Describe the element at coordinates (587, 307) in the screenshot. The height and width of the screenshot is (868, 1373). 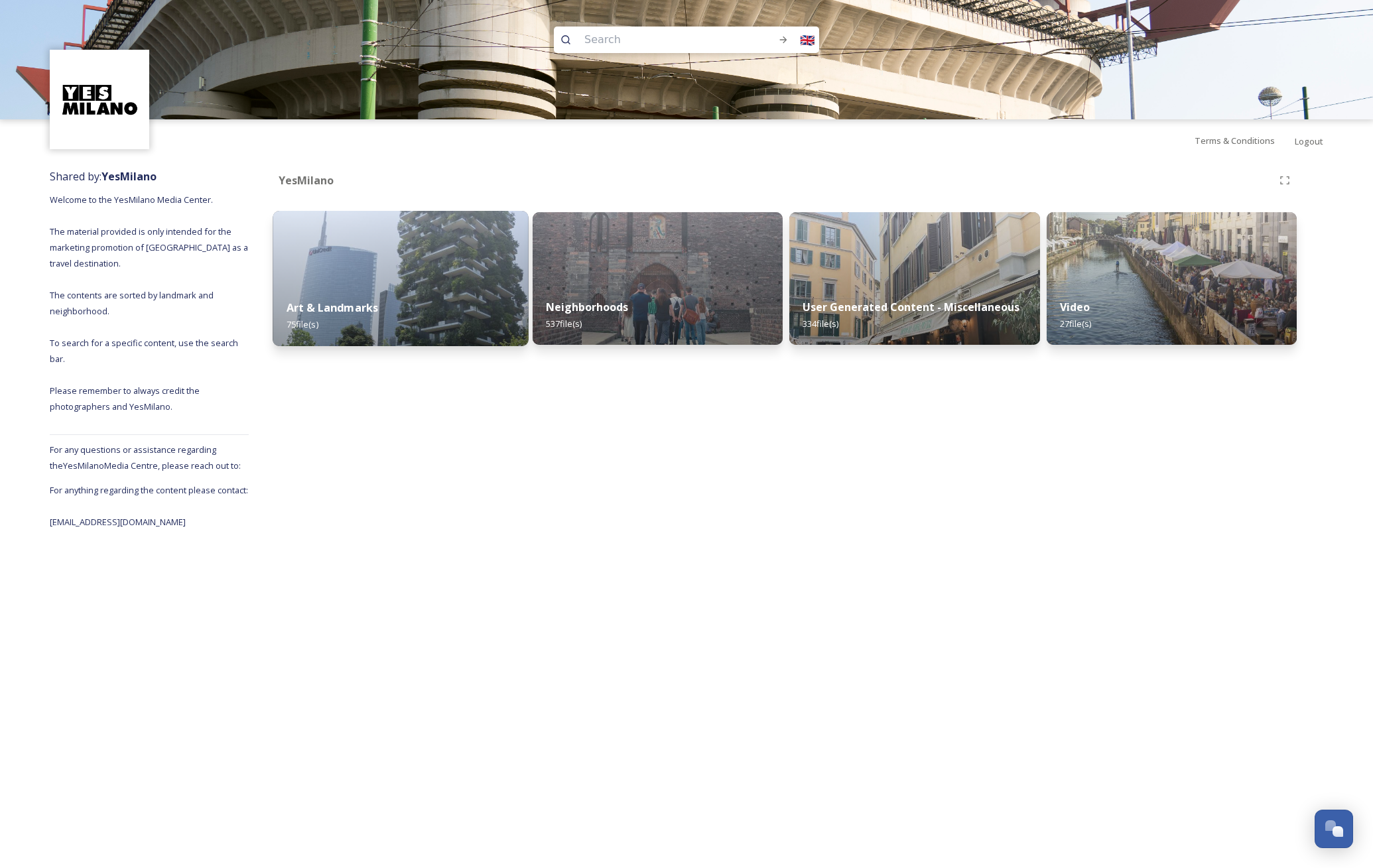
I see `strong: Neighborhoods` at that location.